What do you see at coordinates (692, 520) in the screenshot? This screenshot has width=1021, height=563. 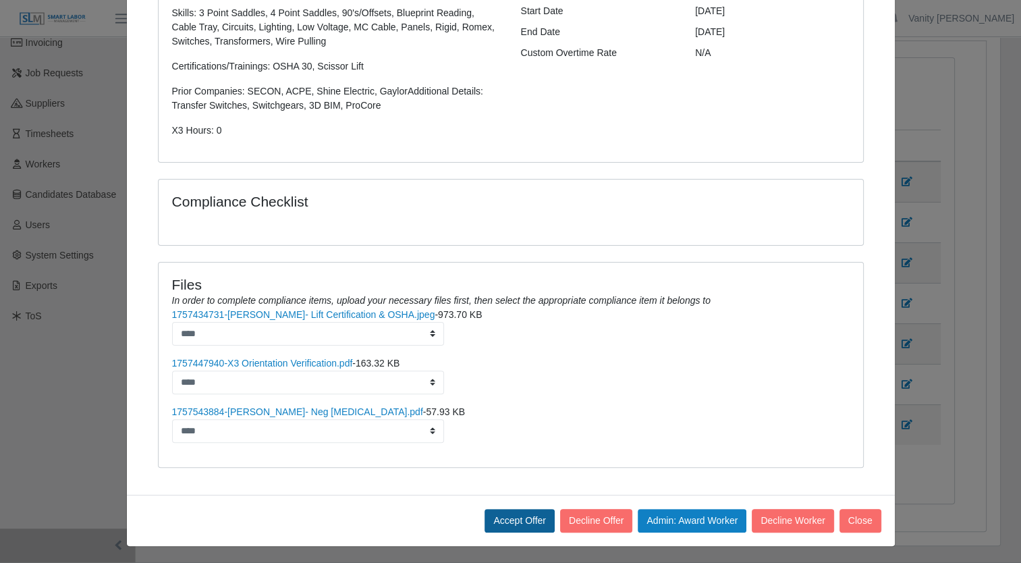 I see `button: Admin: Award Worker` at bounding box center [692, 520].